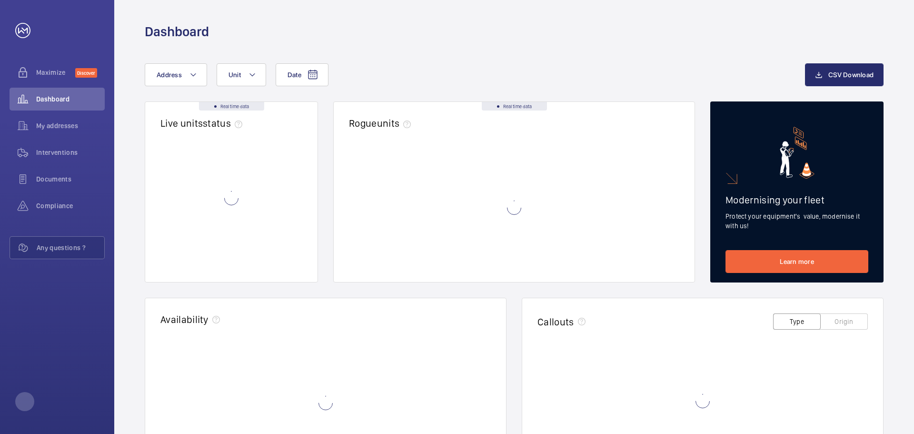  What do you see at coordinates (224, 123) in the screenshot?
I see `span: status` at bounding box center [224, 123].